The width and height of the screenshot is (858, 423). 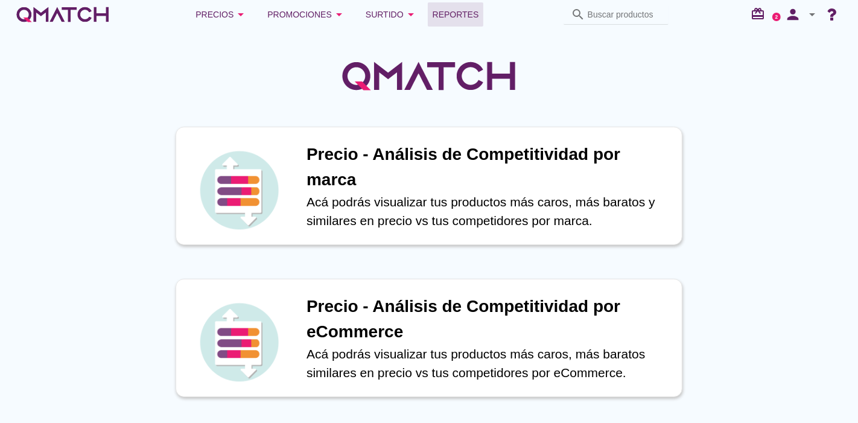 What do you see at coordinates (392, 14) in the screenshot?
I see `button: Surtido` at bounding box center [392, 14].